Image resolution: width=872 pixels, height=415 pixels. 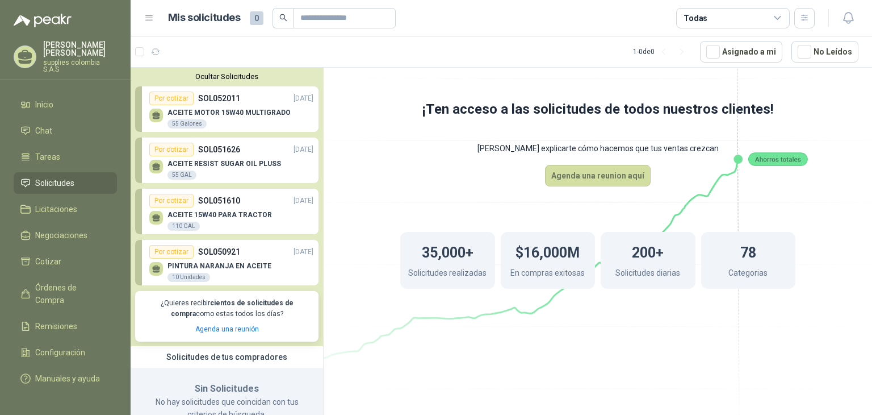 I want to click on button: Agenda una reunion aquí, so click(x=598, y=175).